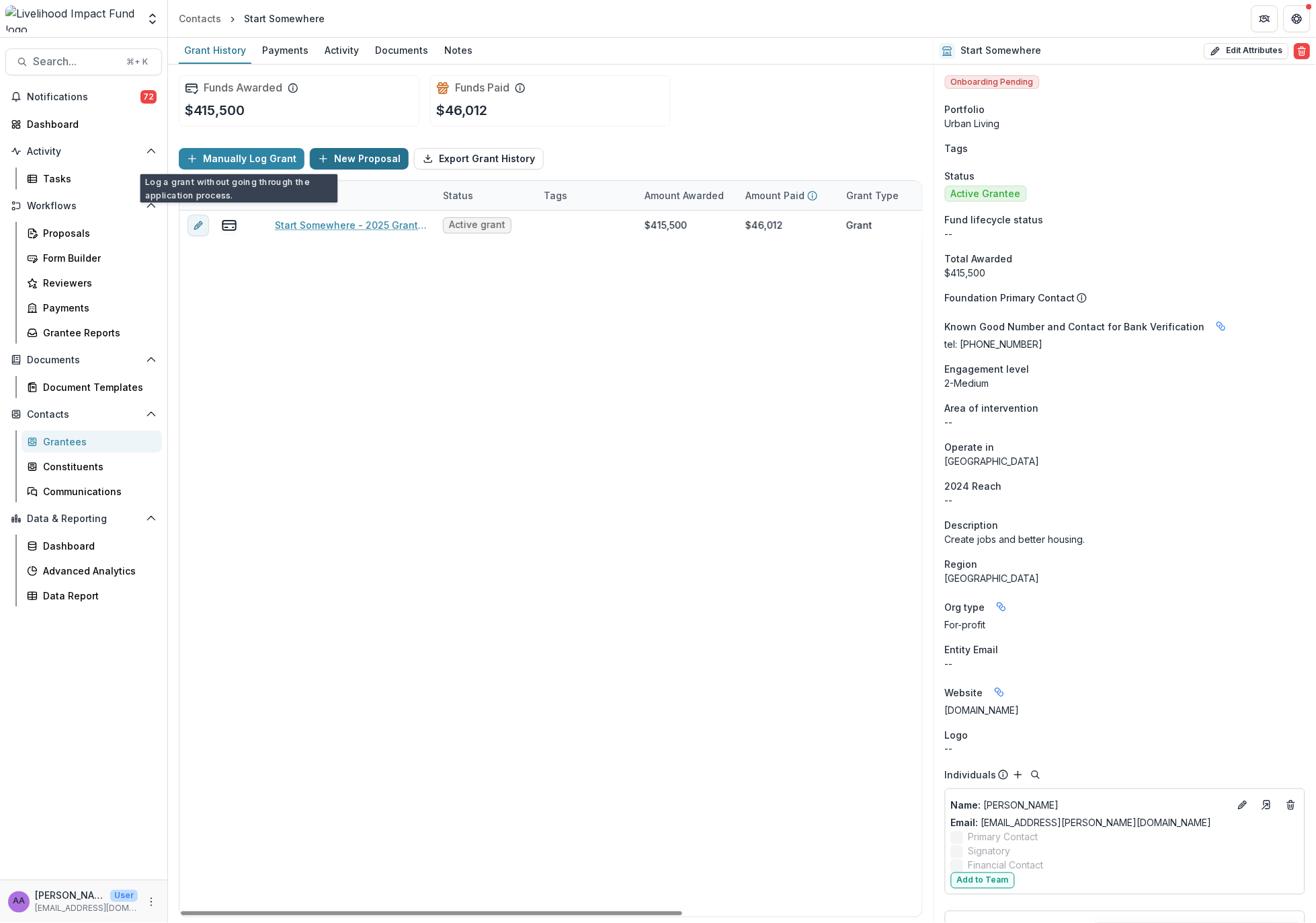  I want to click on span: Data & Reporting, so click(83, 518).